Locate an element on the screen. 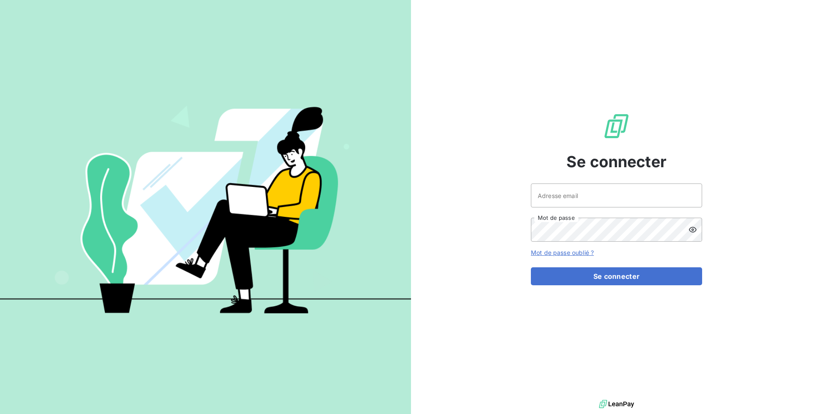 The width and height of the screenshot is (822, 414). img: Logo LeanPay is located at coordinates (616, 126).